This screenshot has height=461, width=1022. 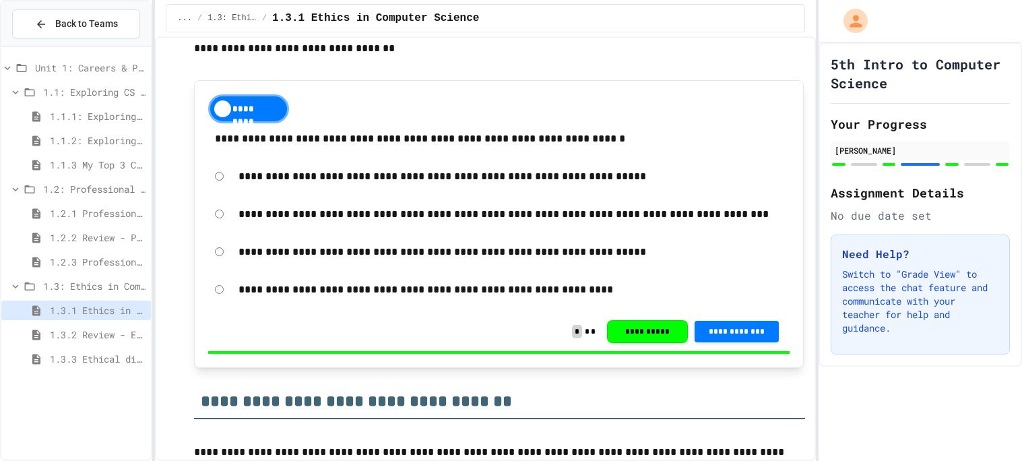 I want to click on span: Back to Teams, so click(x=86, y=24).